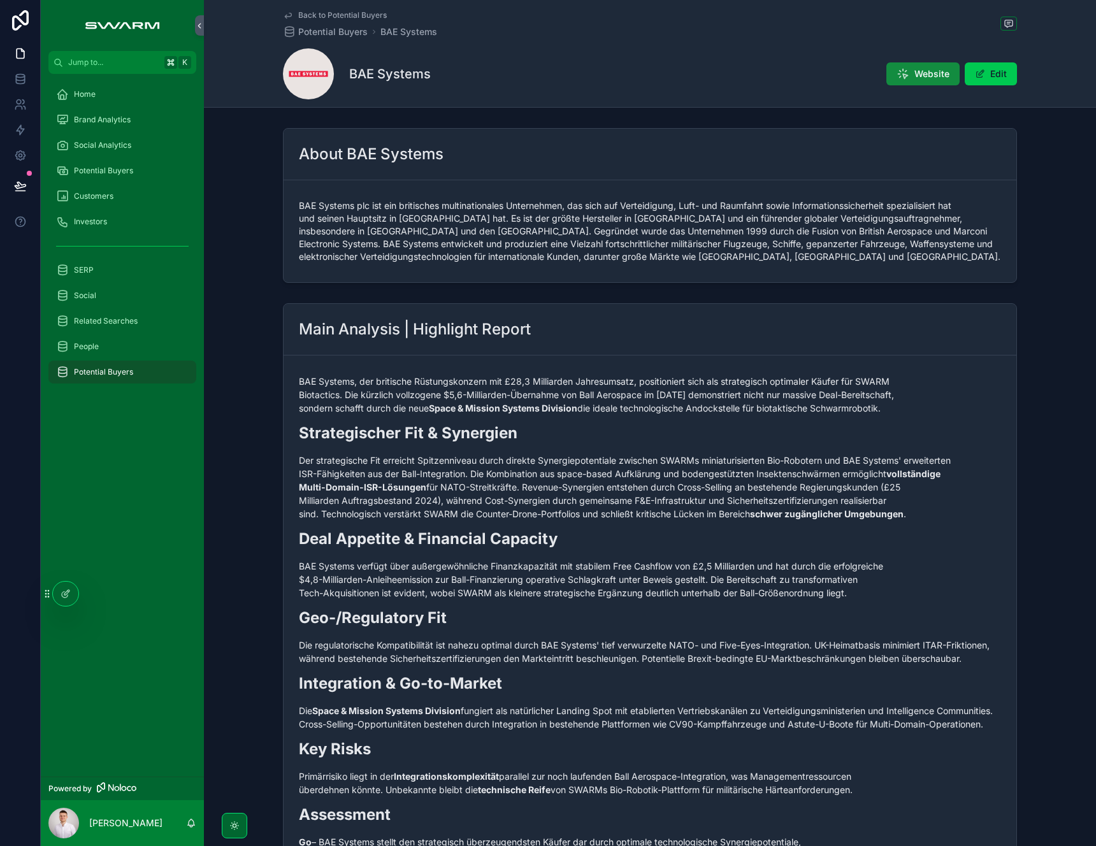  Describe the element at coordinates (650, 394) in the screenshot. I see `p: BAE Systems, der britische Rüstungskonzern mit £28,3 Milliarden Jahresumsatz, positioniert sich a...` at that location.